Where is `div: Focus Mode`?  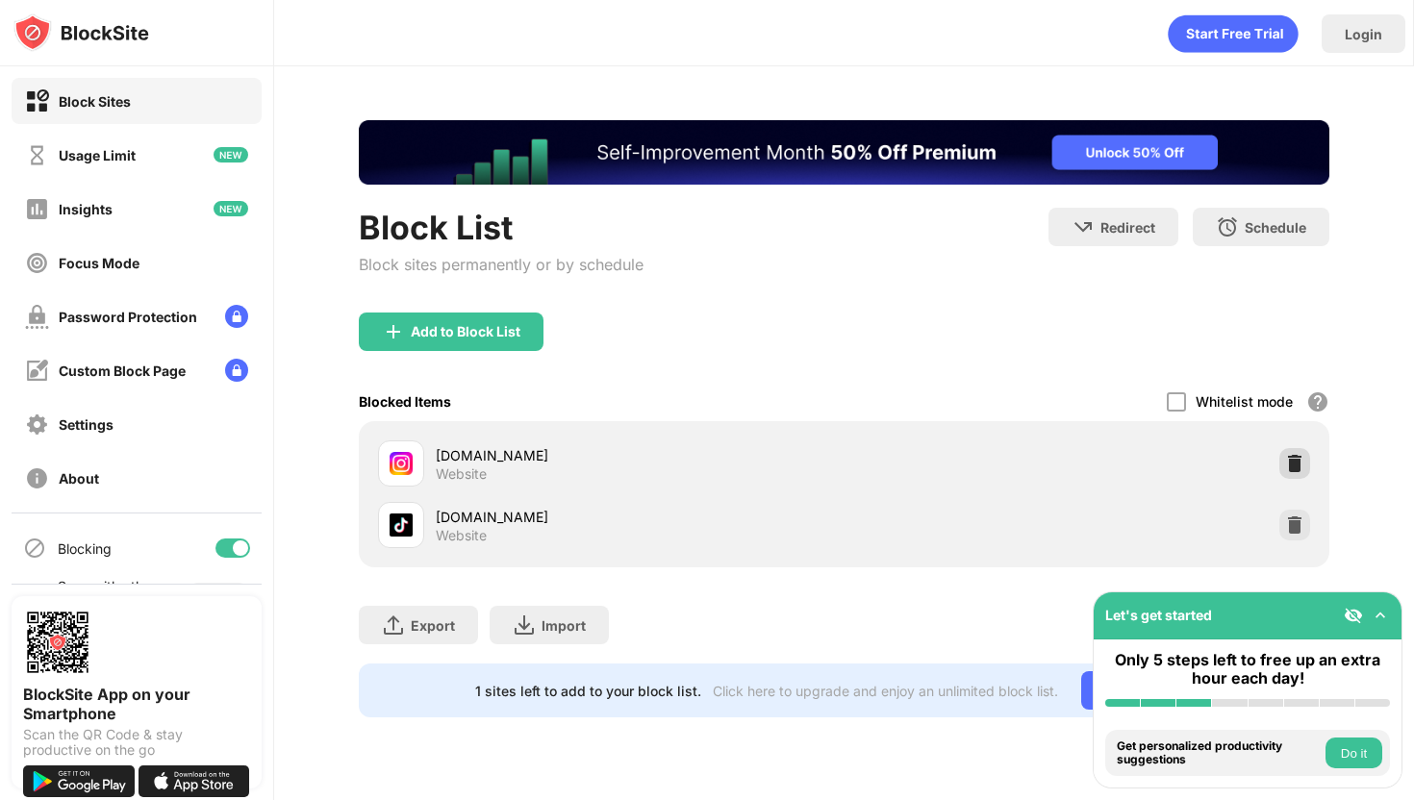 div: Focus Mode is located at coordinates (99, 263).